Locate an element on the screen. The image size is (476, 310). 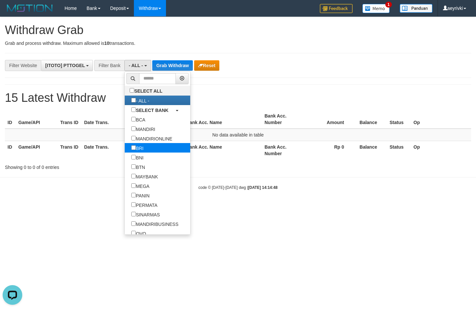
th: Amount is located at coordinates (329, 119).